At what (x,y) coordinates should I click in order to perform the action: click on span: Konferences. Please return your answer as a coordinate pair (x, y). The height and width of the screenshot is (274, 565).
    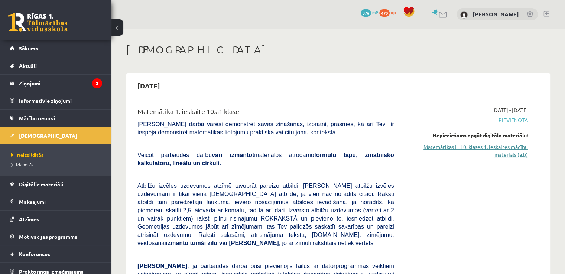
    Looking at the image, I should click on (35, 254).